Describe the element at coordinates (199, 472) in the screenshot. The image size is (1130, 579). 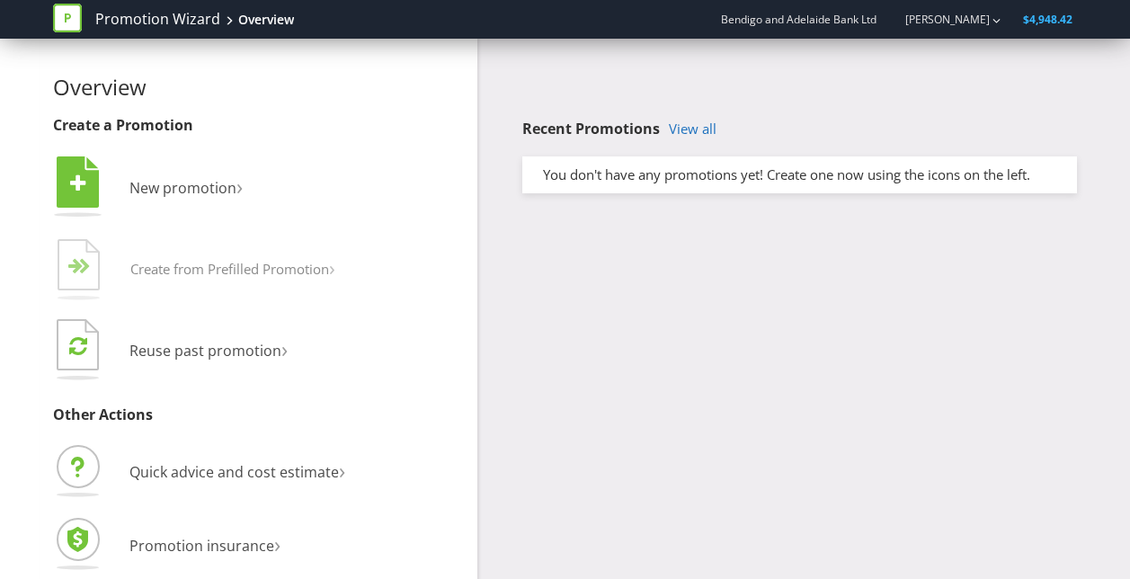
I see `a: Quick advice and cost estimate›` at that location.